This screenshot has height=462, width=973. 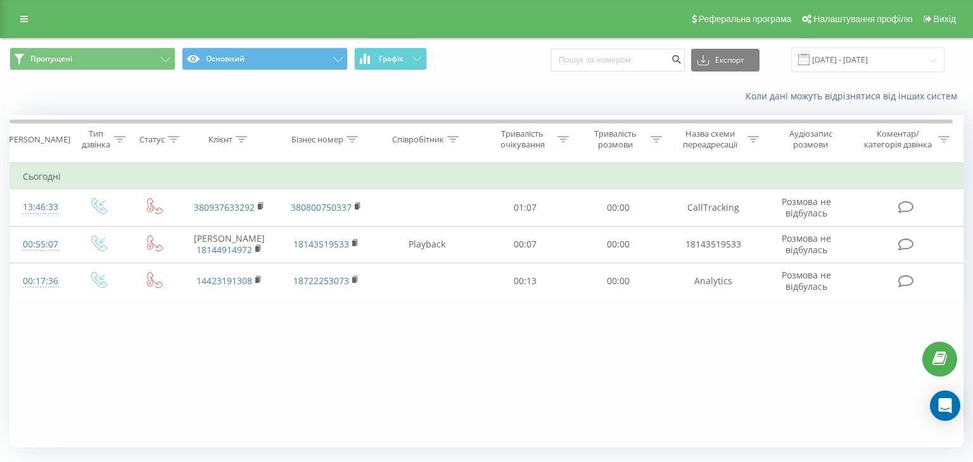 I want to click on a: 18722253073, so click(x=321, y=280).